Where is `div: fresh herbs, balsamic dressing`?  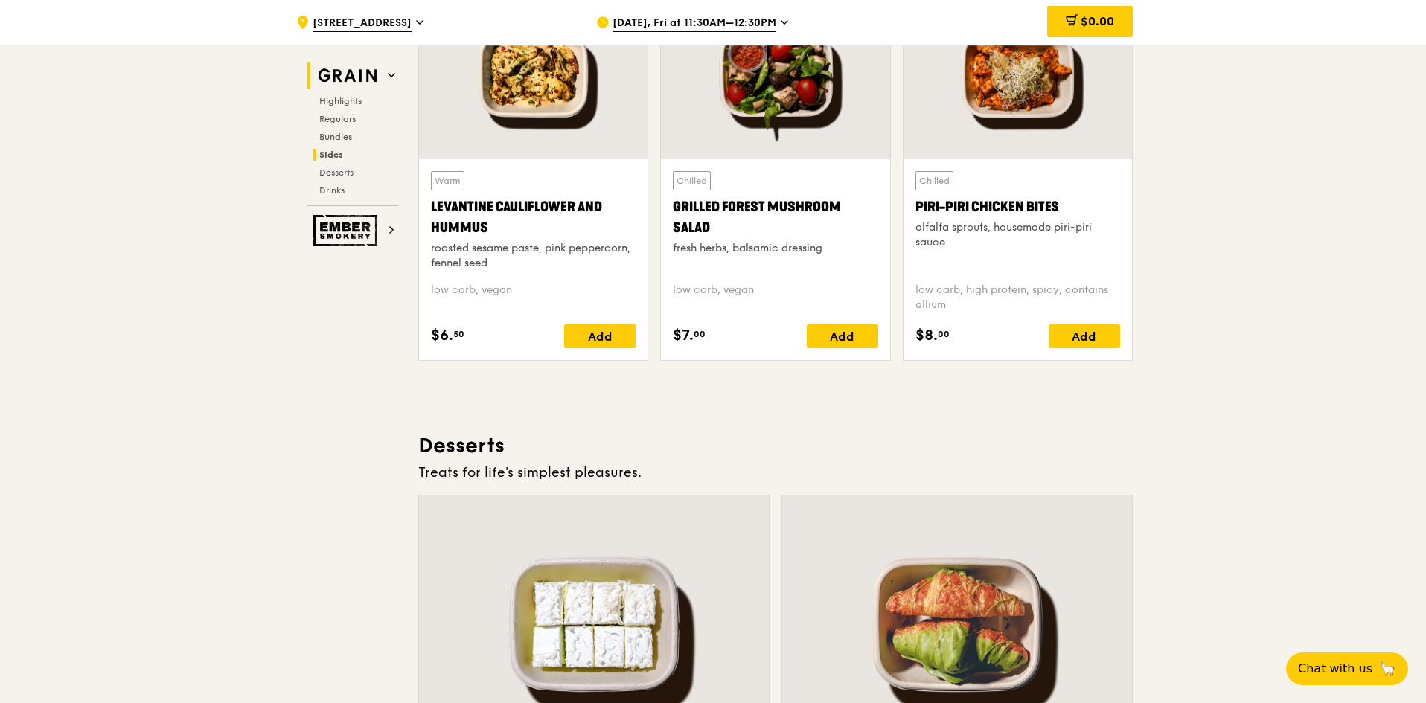
div: fresh herbs, balsamic dressing is located at coordinates (775, 249).